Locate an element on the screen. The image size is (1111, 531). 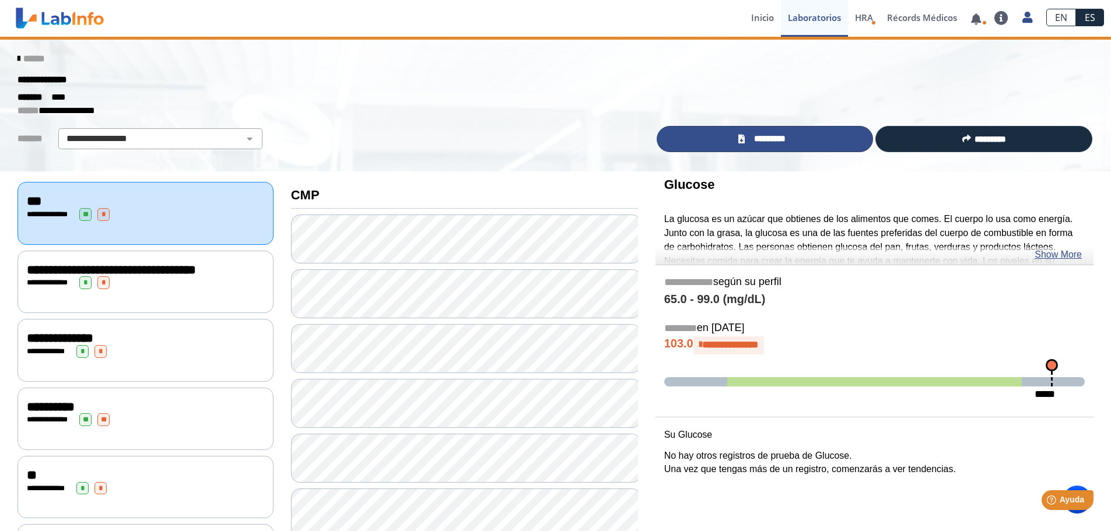
span: HRA is located at coordinates (864, 17).